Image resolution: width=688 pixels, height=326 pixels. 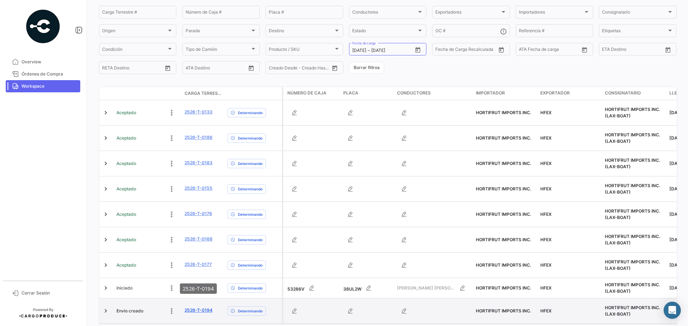 What do you see at coordinates (555, 93) in the screenshot?
I see `span: Exportador` at bounding box center [555, 93].